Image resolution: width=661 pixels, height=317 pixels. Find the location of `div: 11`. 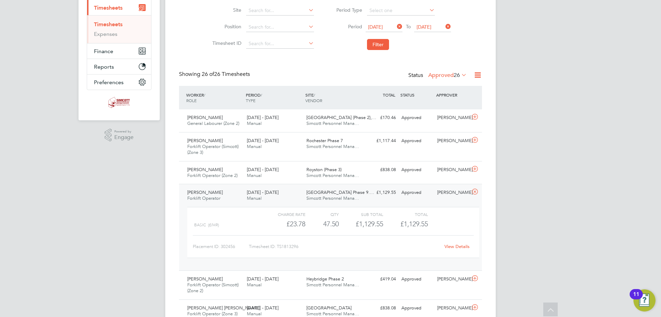

div: 11 is located at coordinates (637, 298).